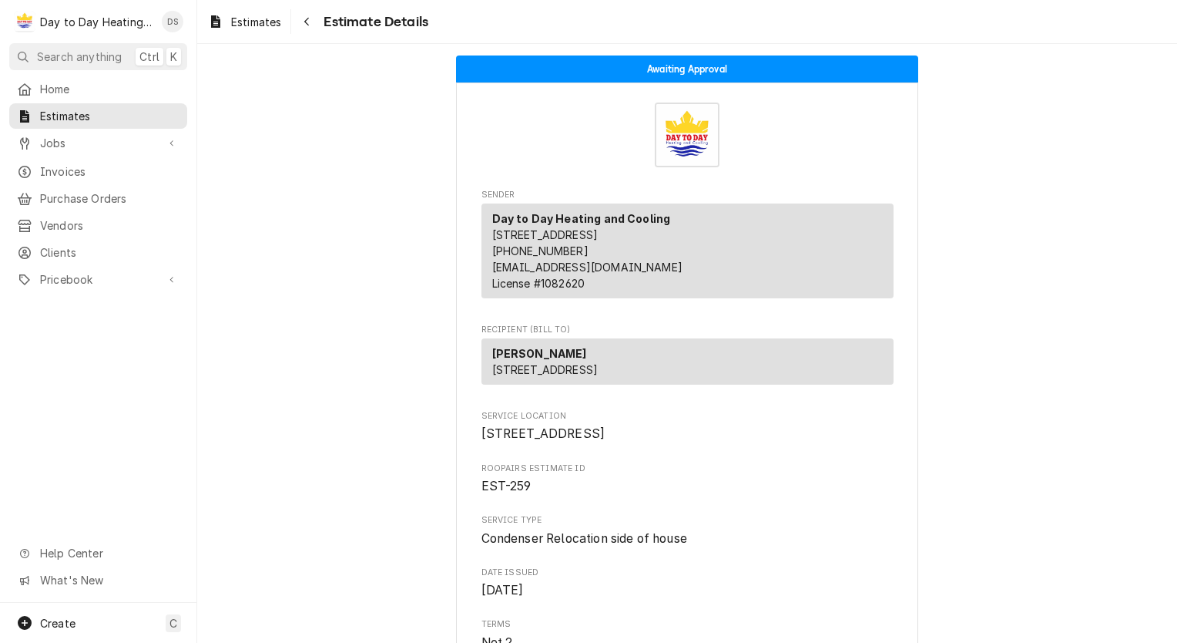  I want to click on a: Go to What's New, so click(98, 579).